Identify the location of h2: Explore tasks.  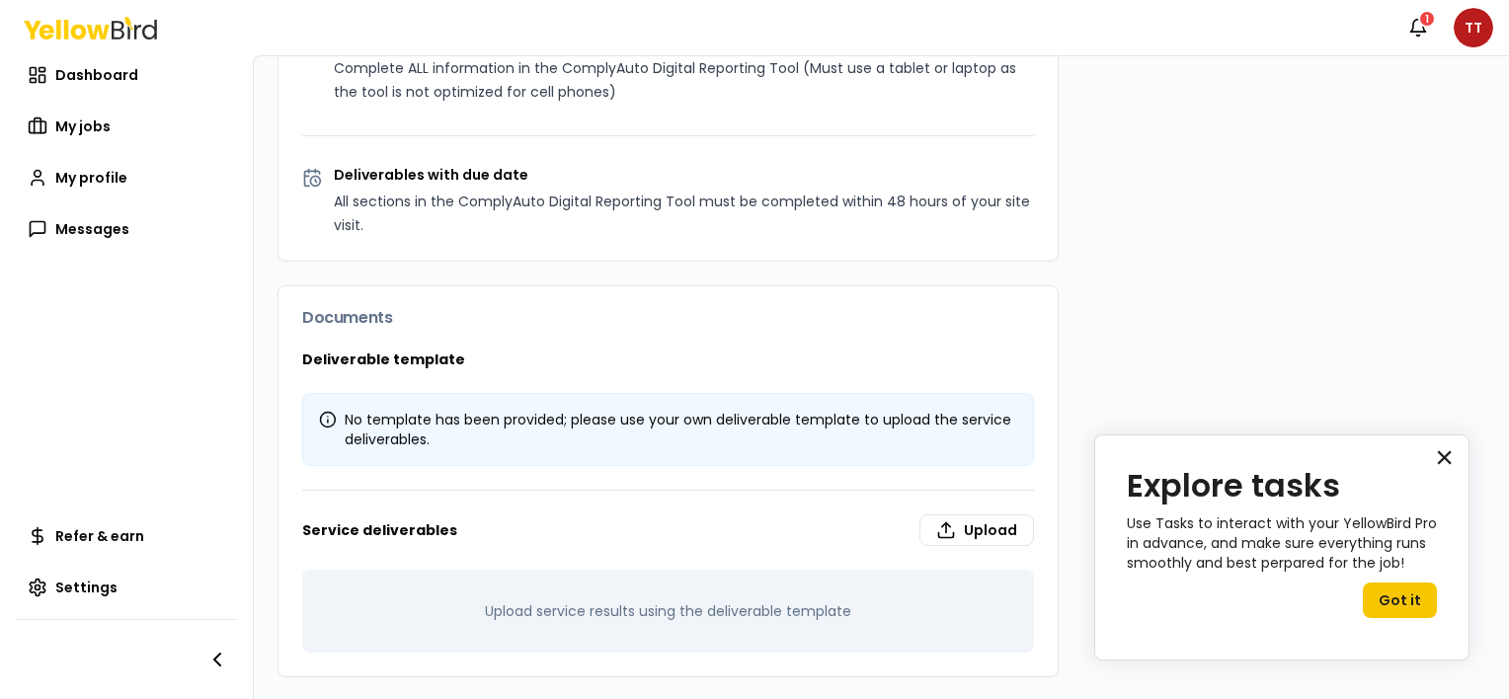
(1282, 486).